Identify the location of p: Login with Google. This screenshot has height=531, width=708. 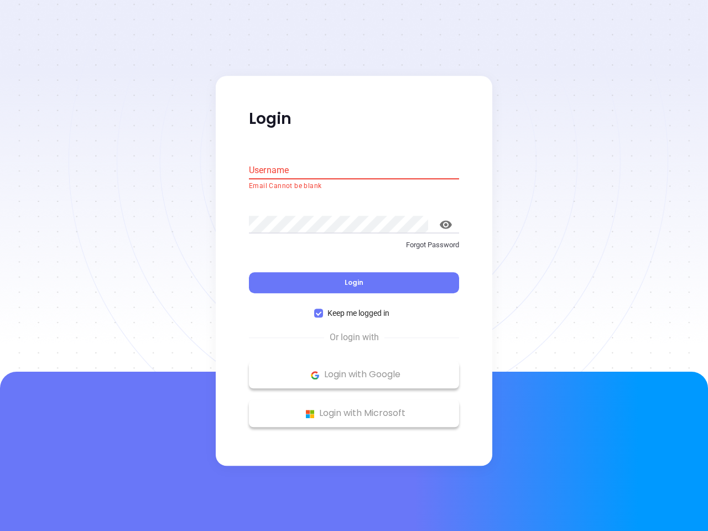
(354, 375).